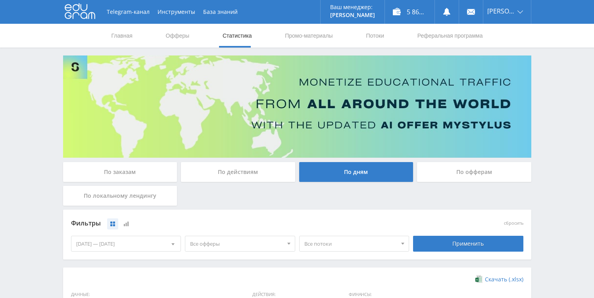  Describe the element at coordinates (504, 280) in the screenshot. I see `span: Скачать (.xlsx)` at that location.